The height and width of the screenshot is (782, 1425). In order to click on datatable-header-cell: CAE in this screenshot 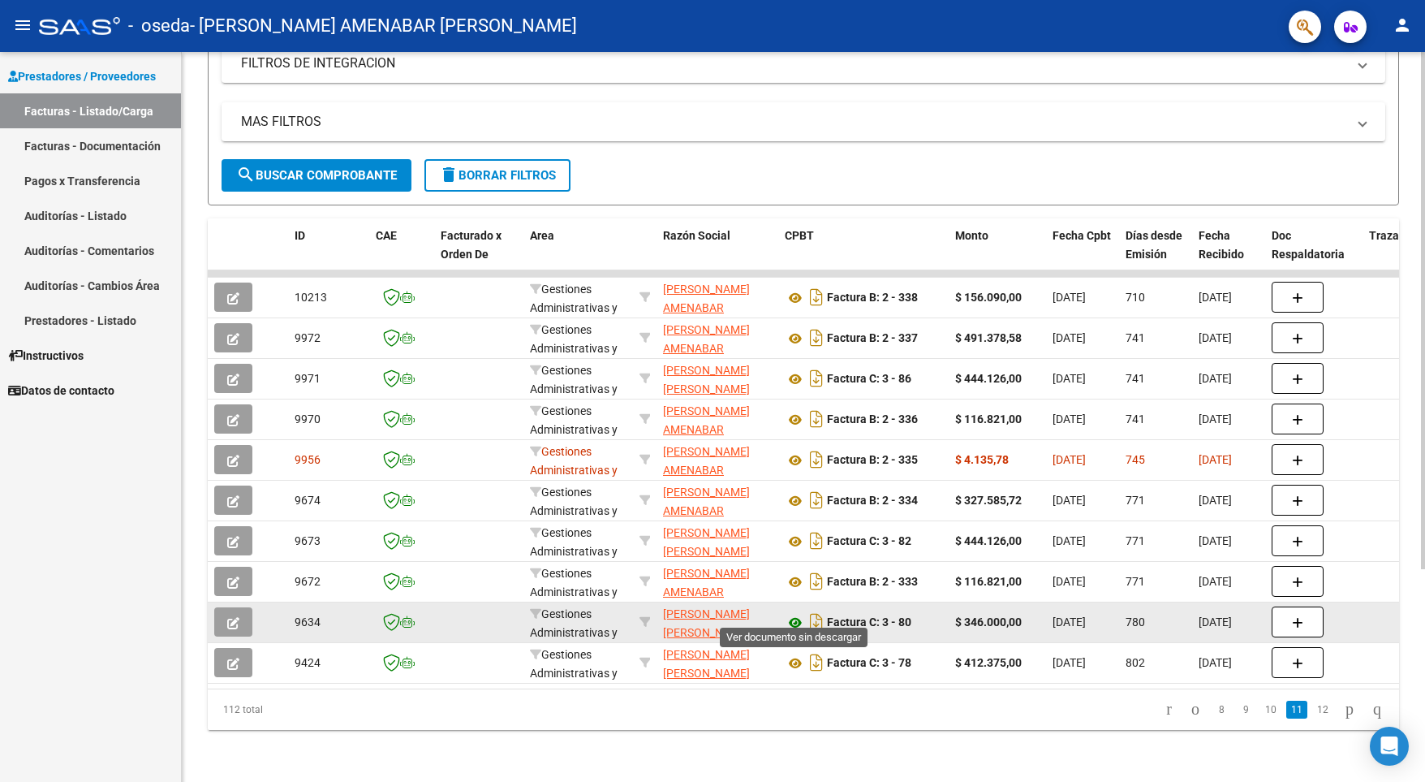, I will do `click(402, 254)`.